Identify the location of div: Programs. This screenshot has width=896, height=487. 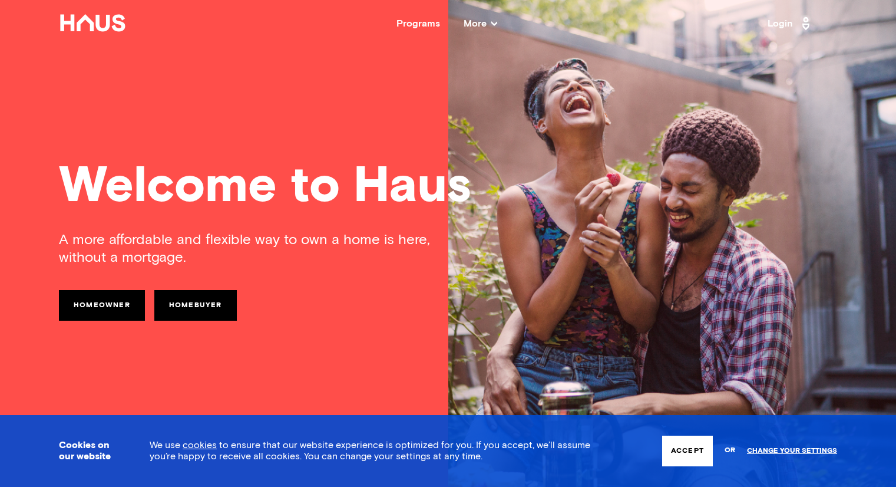
(418, 24).